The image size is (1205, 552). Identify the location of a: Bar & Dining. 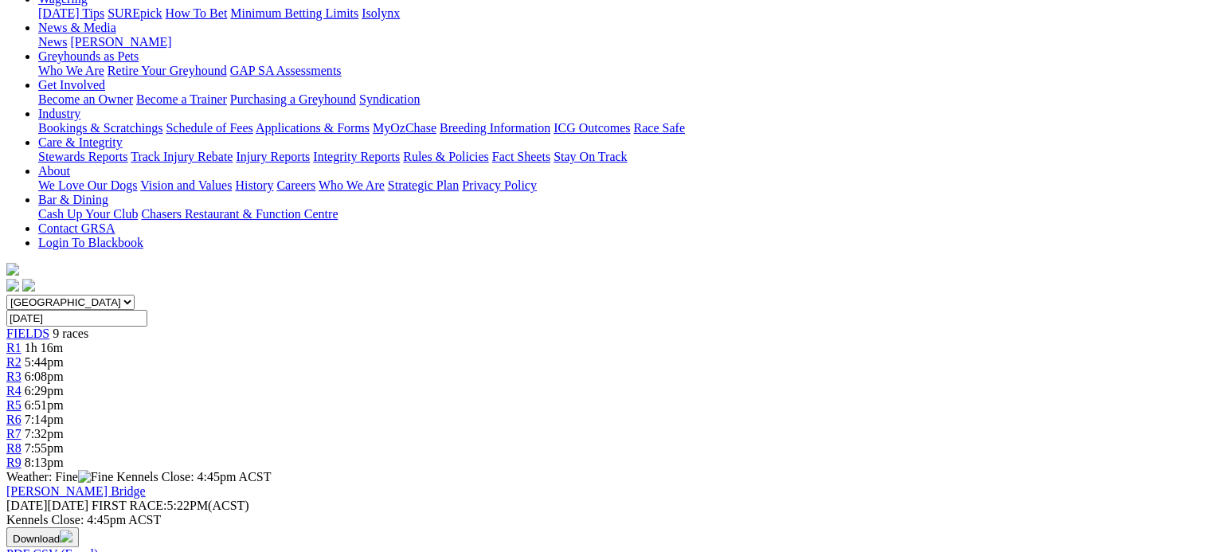
(73, 199).